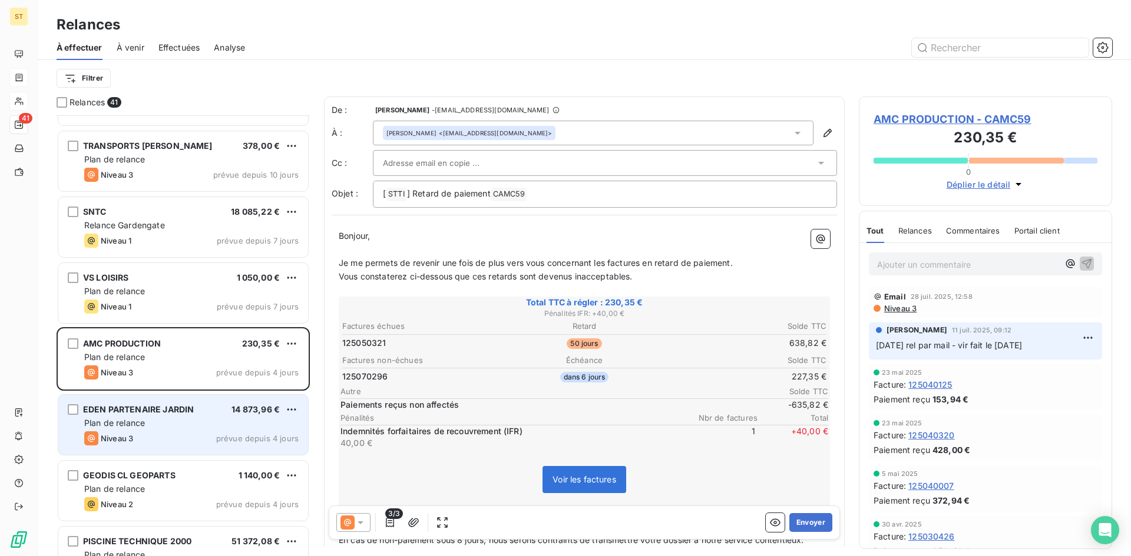 The image size is (1131, 556). What do you see at coordinates (422, 377) in the screenshot?
I see `td: 125070296` at bounding box center [422, 377].